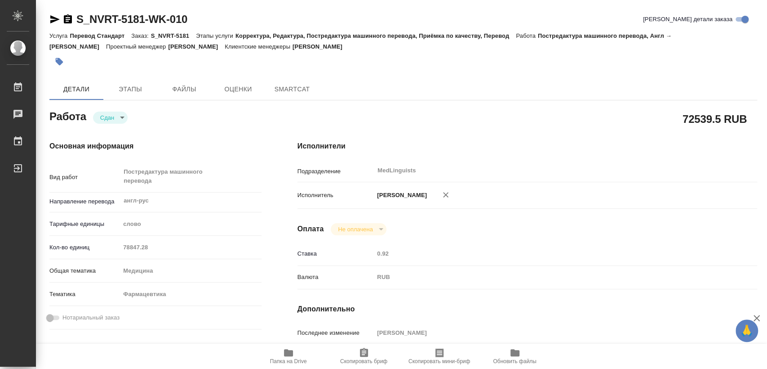 The image size is (767, 369). What do you see at coordinates (311, 229) in the screenshot?
I see `h4: Оплата` at bounding box center [311, 229].